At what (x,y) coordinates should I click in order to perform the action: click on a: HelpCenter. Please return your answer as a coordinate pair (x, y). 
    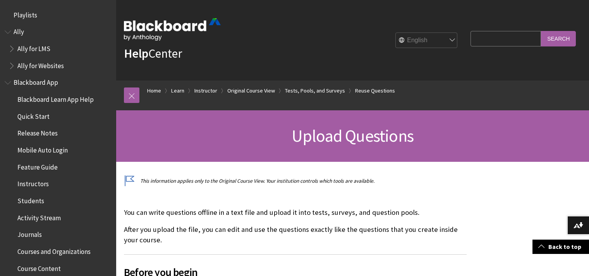
    Looking at the image, I should click on (153, 53).